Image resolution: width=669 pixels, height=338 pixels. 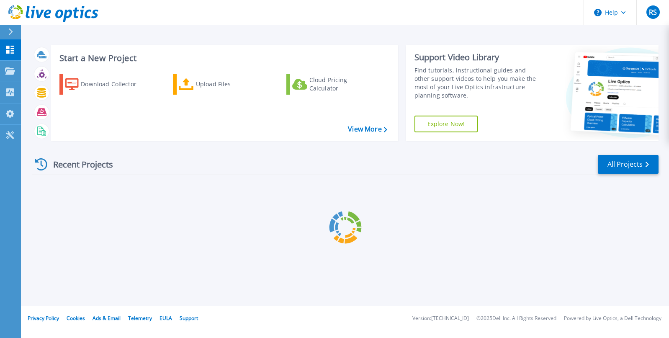 What do you see at coordinates (367, 129) in the screenshot?
I see `a: View More` at bounding box center [367, 129].